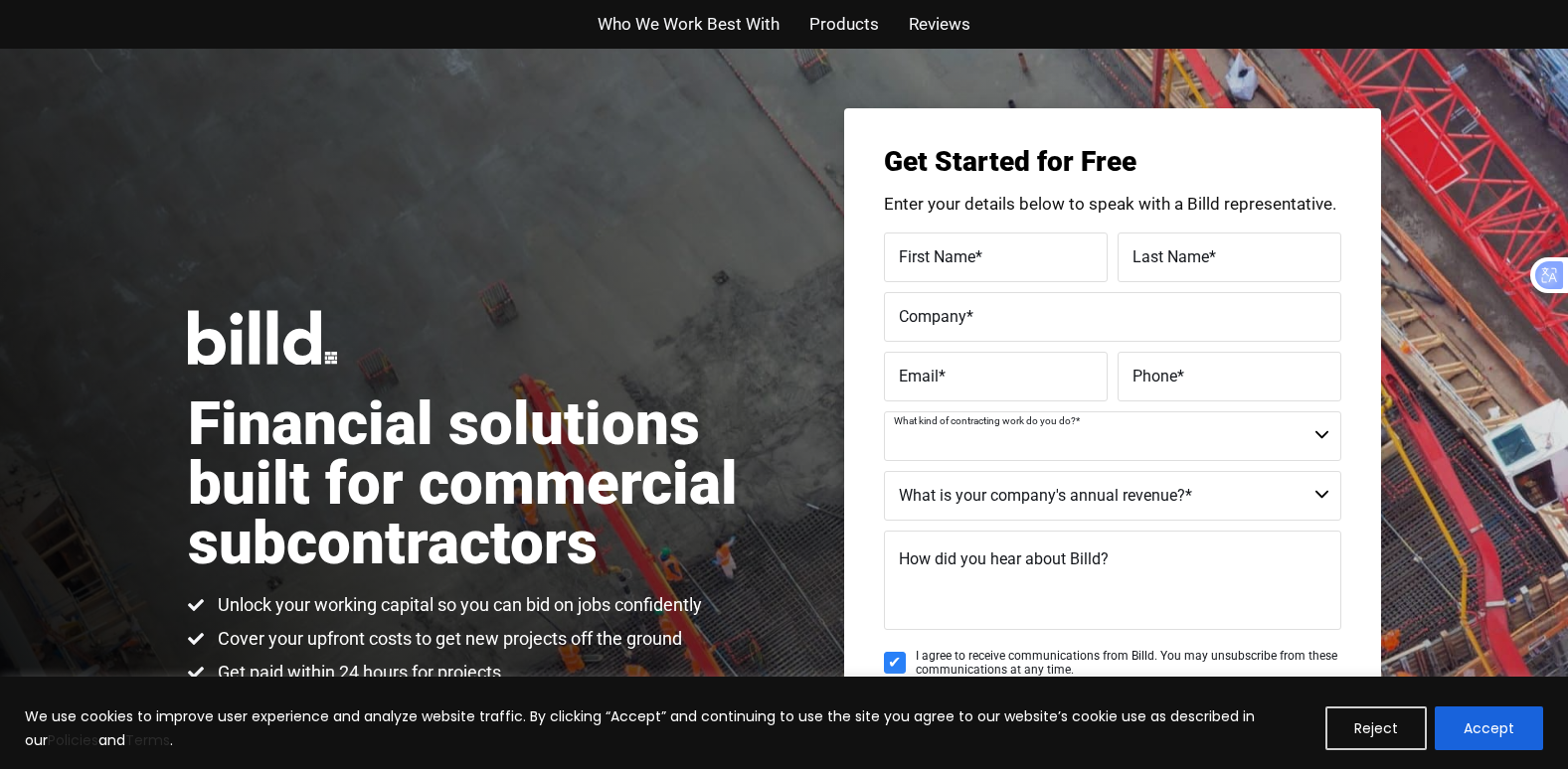 The image size is (1568, 769). Describe the element at coordinates (939, 24) in the screenshot. I see `a: Reviews` at that location.